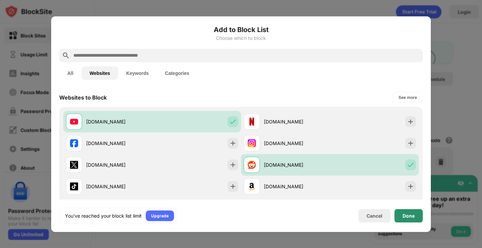 This screenshot has width=482, height=248. Describe the element at coordinates (409, 215) in the screenshot. I see `div: Done` at that location.